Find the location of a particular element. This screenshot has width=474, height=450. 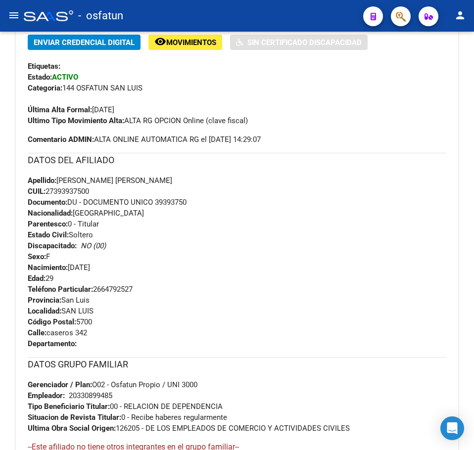

strong: Etiquetas: is located at coordinates (44, 66).